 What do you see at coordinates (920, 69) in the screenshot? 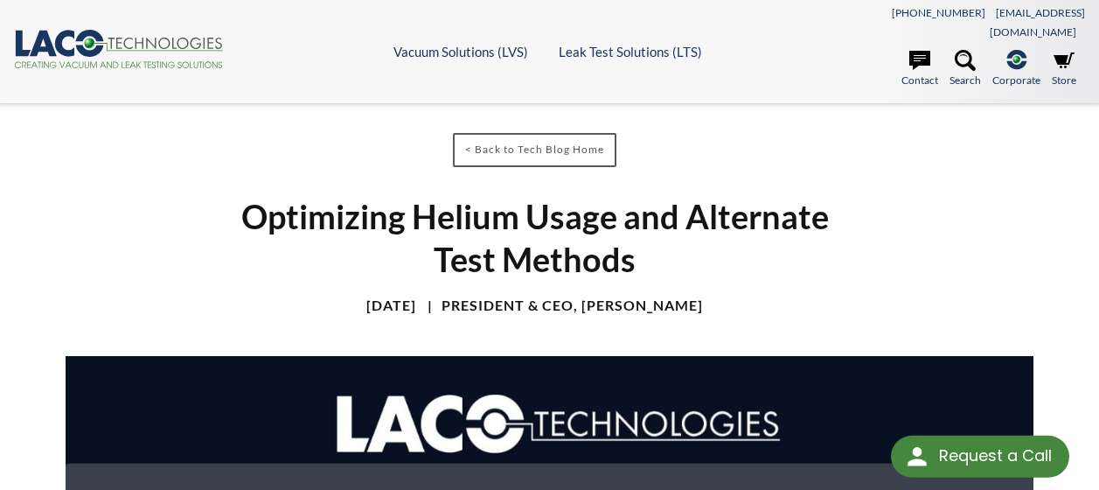
I see `a: Contact` at bounding box center [920, 69].